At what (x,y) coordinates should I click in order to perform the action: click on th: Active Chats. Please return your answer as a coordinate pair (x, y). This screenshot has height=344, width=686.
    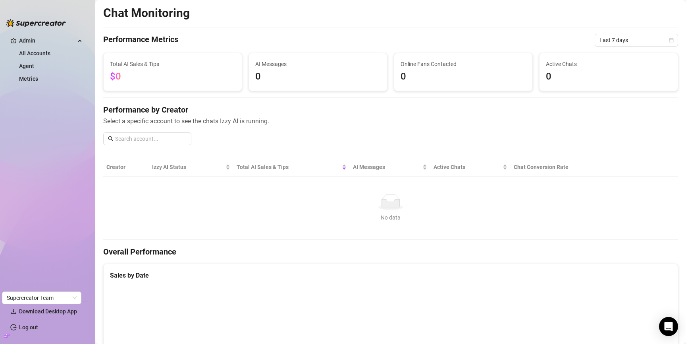
    Looking at the image, I should click on (471, 167).